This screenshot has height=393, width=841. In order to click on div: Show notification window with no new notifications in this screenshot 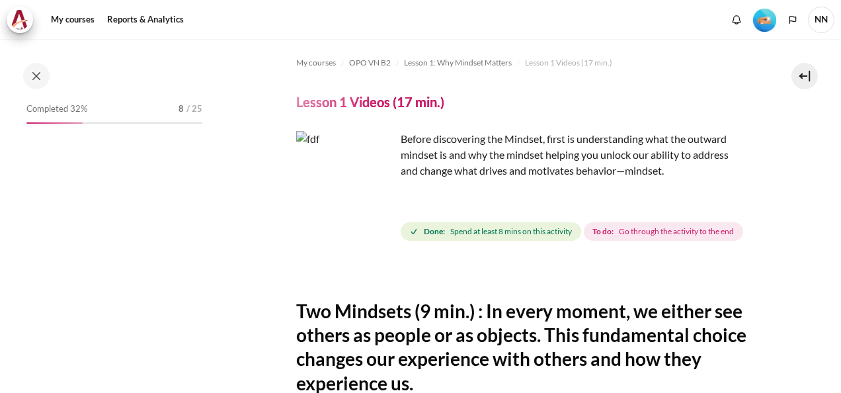, I will do `click(736, 20)`.